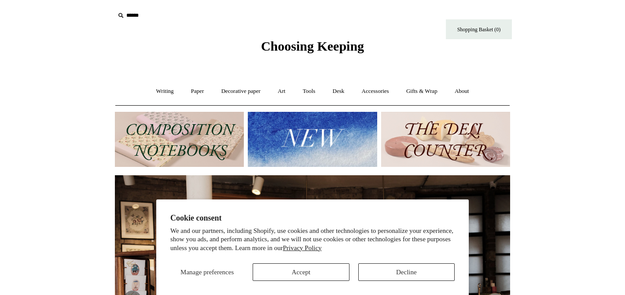 The image size is (625, 295). I want to click on a: Art, so click(281, 91).